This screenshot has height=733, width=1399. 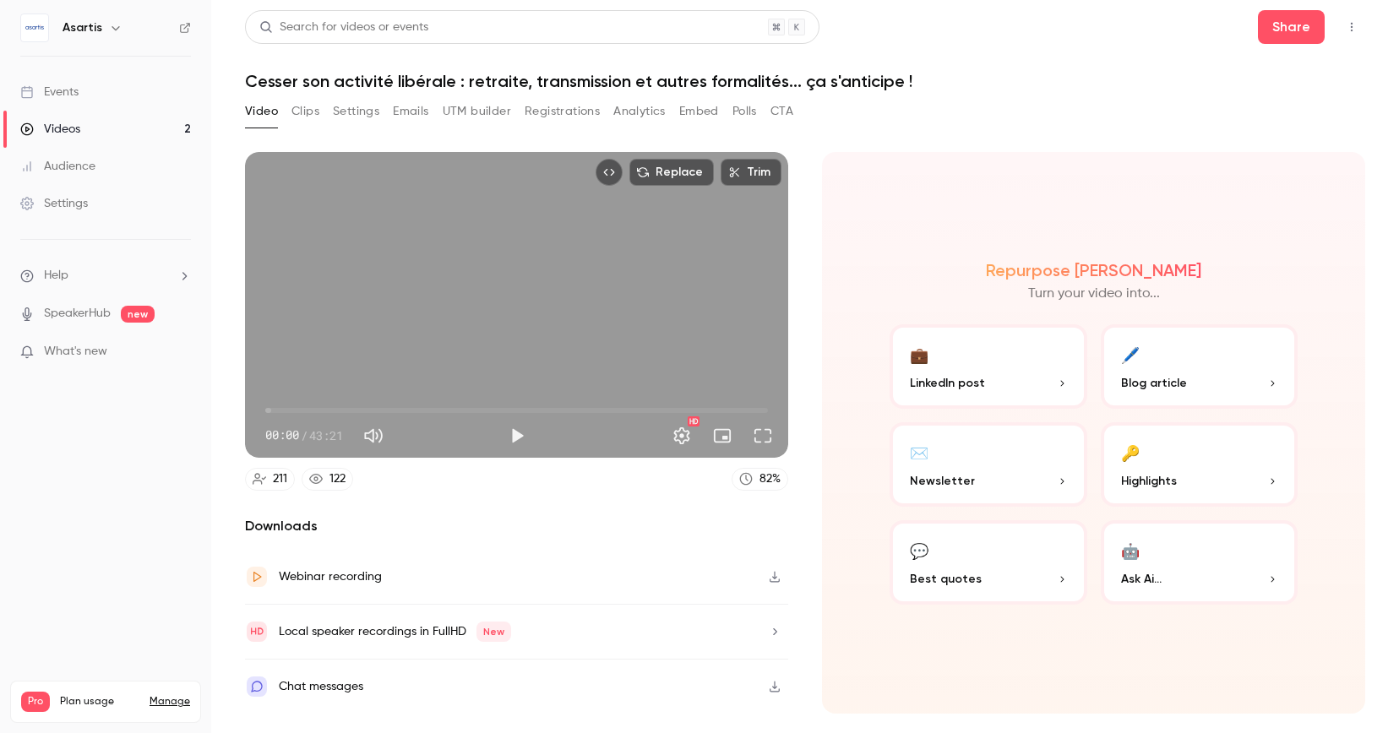 What do you see at coordinates (1291, 27) in the screenshot?
I see `button: Share` at bounding box center [1291, 27].